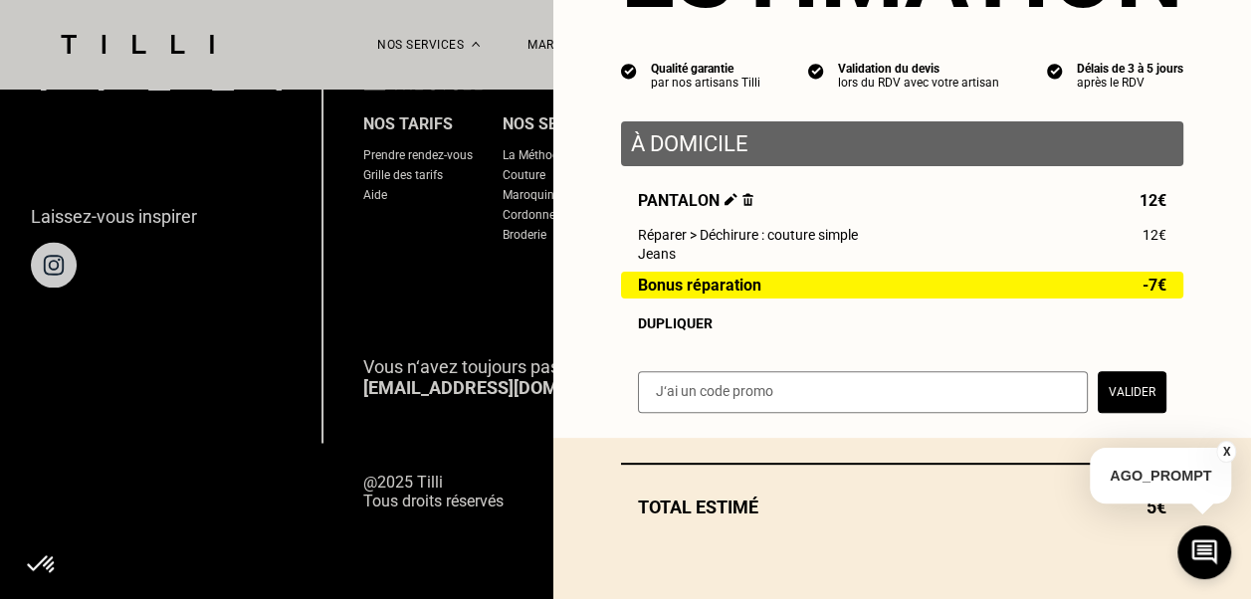 The height and width of the screenshot is (599, 1251). I want to click on img: Supprimer, so click(748, 199).